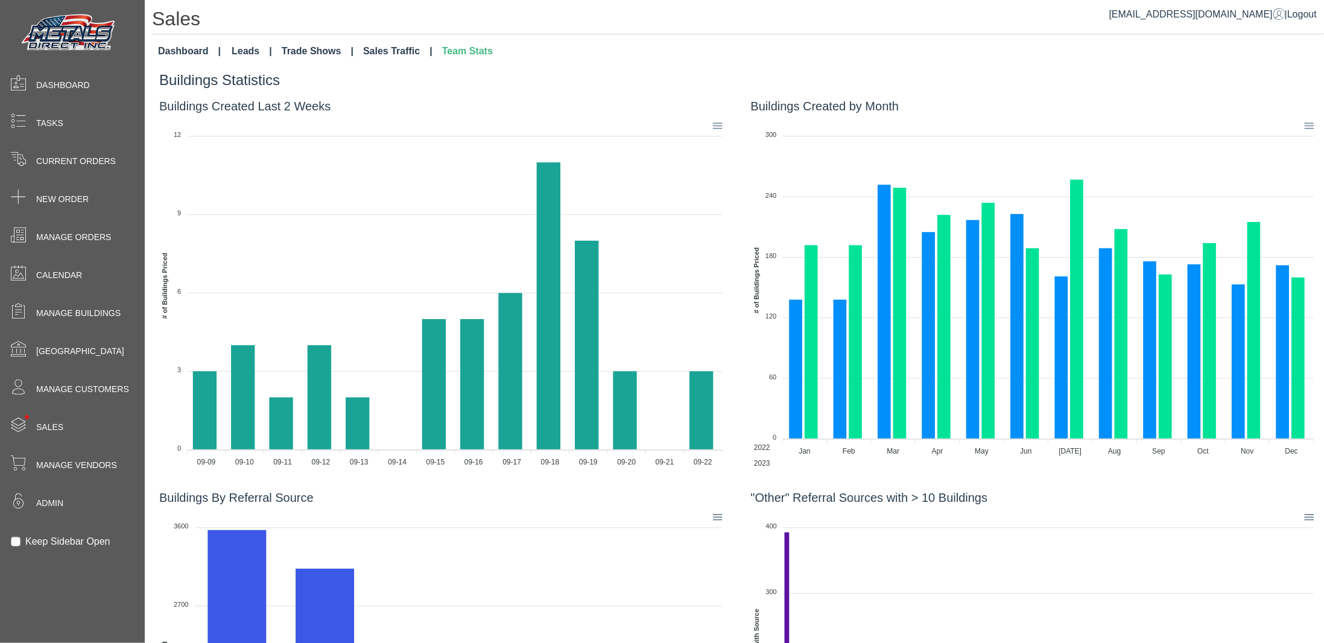 This screenshot has height=643, width=1324. Describe the element at coordinates (76, 161) in the screenshot. I see `span: Current Orders` at that location.